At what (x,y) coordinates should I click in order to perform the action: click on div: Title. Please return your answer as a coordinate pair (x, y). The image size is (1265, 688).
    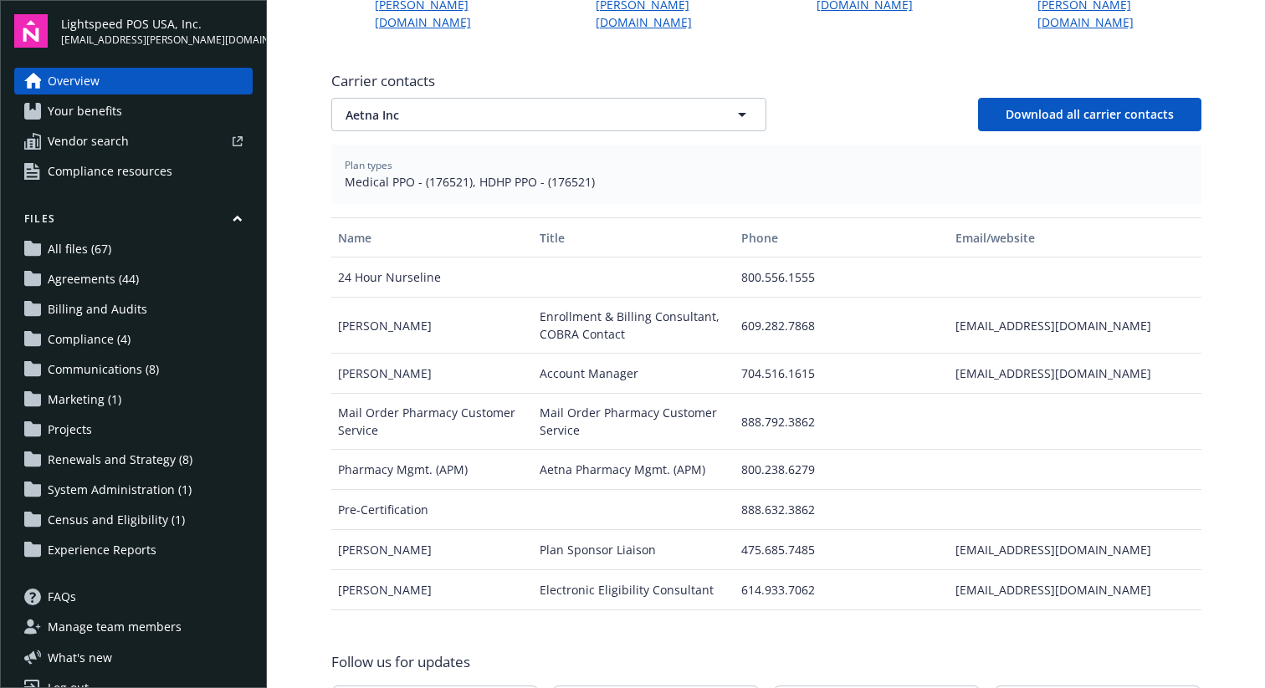
    Looking at the image, I should click on (633, 238).